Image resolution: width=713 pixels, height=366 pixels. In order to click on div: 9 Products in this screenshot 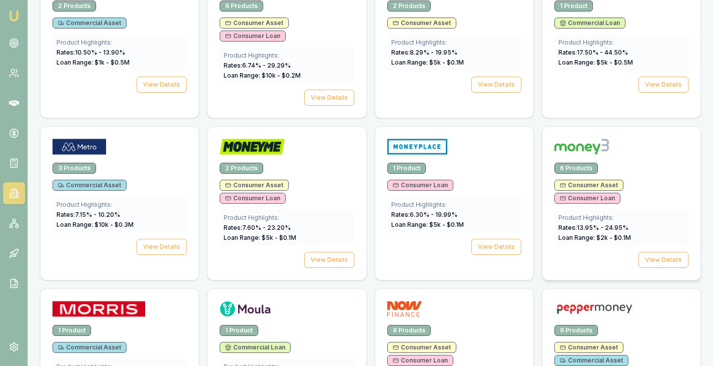, I will do `click(576, 330)`.